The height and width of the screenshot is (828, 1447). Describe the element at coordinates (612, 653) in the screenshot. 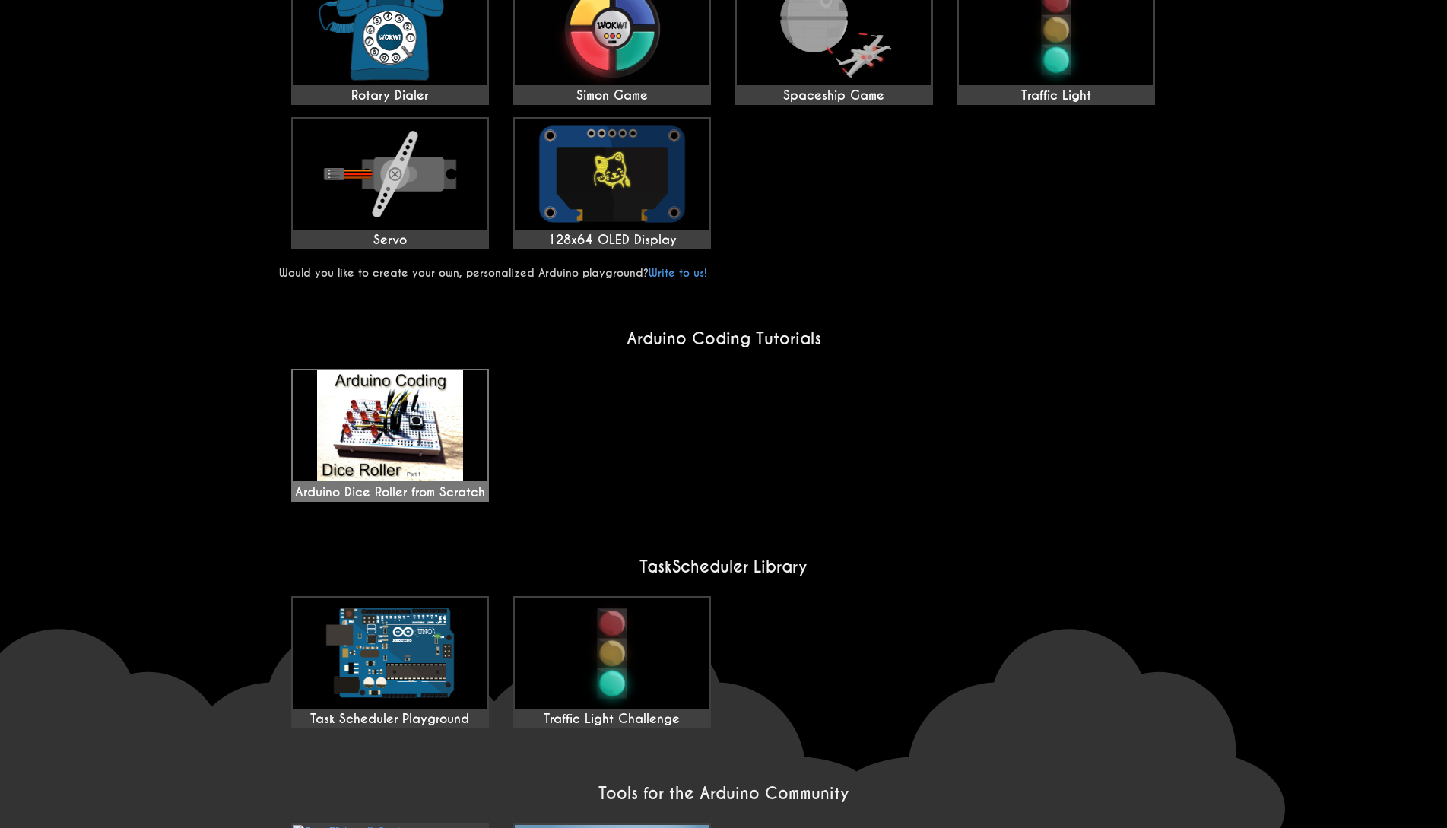

I see `img: Traffic Light Challenge` at that location.